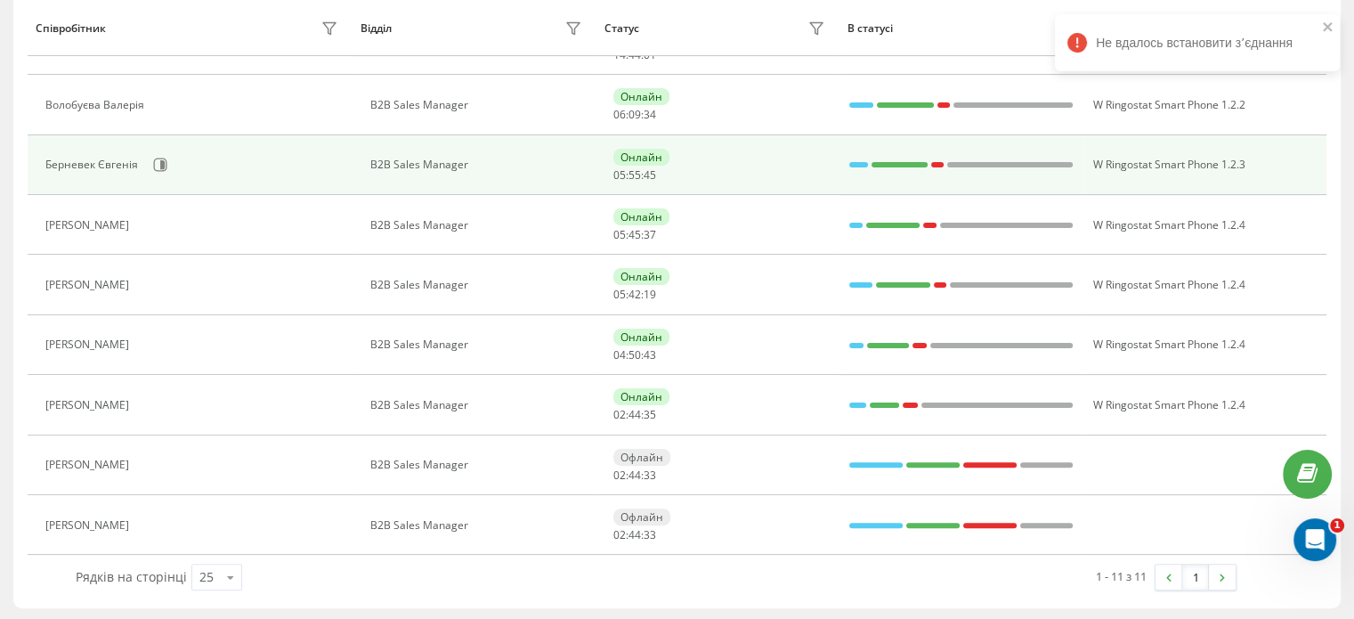 Image resolution: width=1354 pixels, height=619 pixels. What do you see at coordinates (650, 354) in the screenshot?
I see `span: 43` at bounding box center [650, 354].